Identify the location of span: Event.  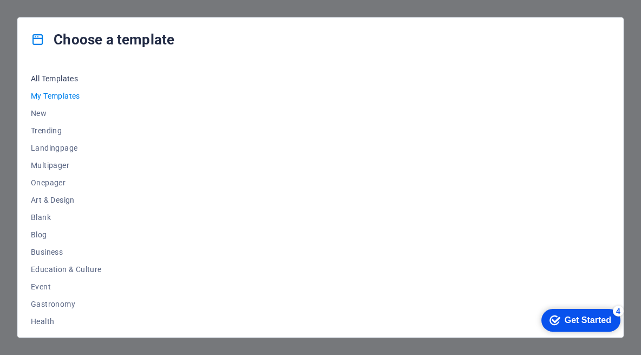
(66, 287).